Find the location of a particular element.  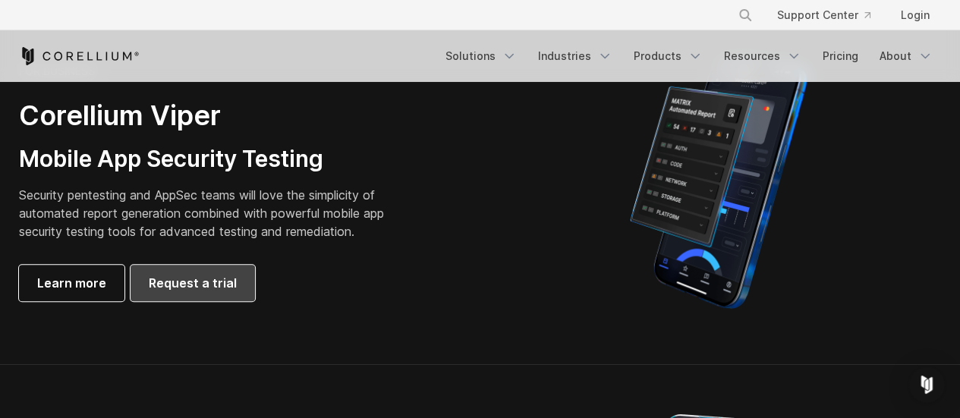

a: Pricing is located at coordinates (840, 56).